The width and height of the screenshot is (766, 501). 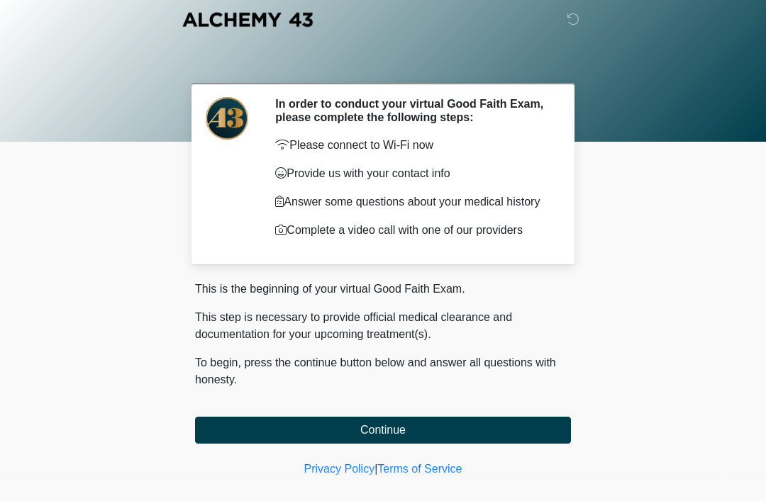 What do you see at coordinates (412, 202) in the screenshot?
I see `p: Answer some questions about your medical history` at bounding box center [412, 202].